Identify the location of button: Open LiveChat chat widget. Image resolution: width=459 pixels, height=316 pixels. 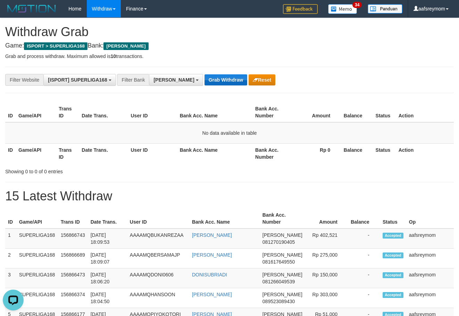
(13, 13).